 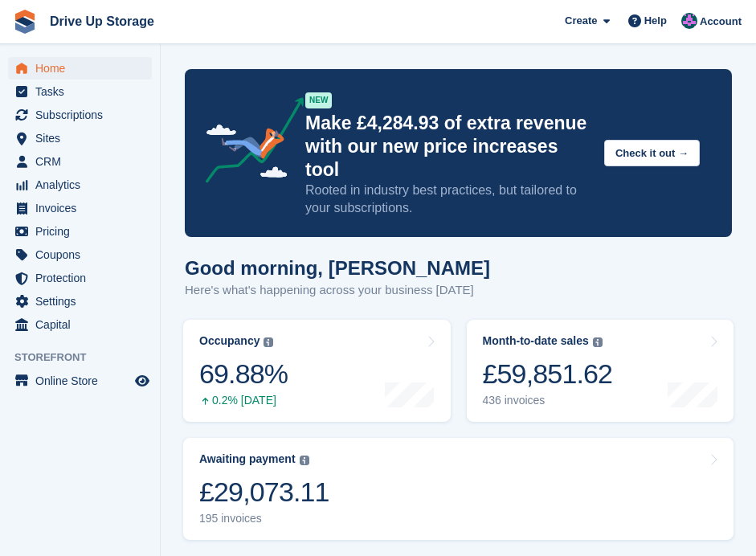 I want to click on div: Month-to-date sales, so click(x=536, y=340).